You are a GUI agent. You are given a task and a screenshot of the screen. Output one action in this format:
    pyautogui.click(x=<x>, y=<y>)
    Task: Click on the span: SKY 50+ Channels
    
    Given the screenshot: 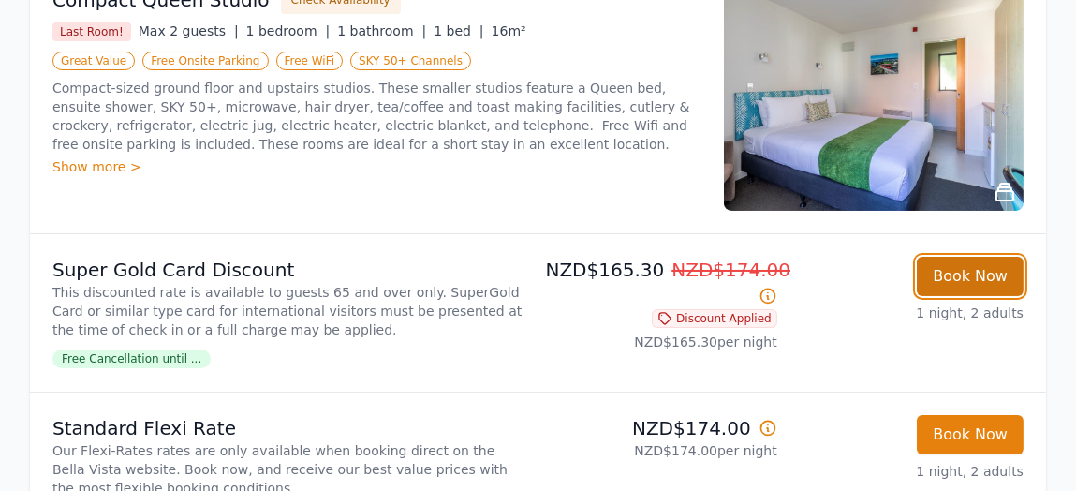 What is the action you would take?
    pyautogui.click(x=410, y=61)
    